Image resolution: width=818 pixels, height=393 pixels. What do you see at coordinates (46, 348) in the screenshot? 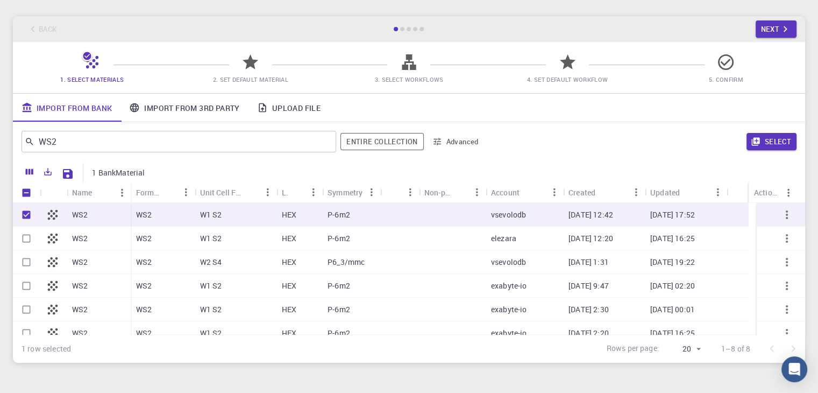
I see `div: 1 row selected` at bounding box center [46, 348].